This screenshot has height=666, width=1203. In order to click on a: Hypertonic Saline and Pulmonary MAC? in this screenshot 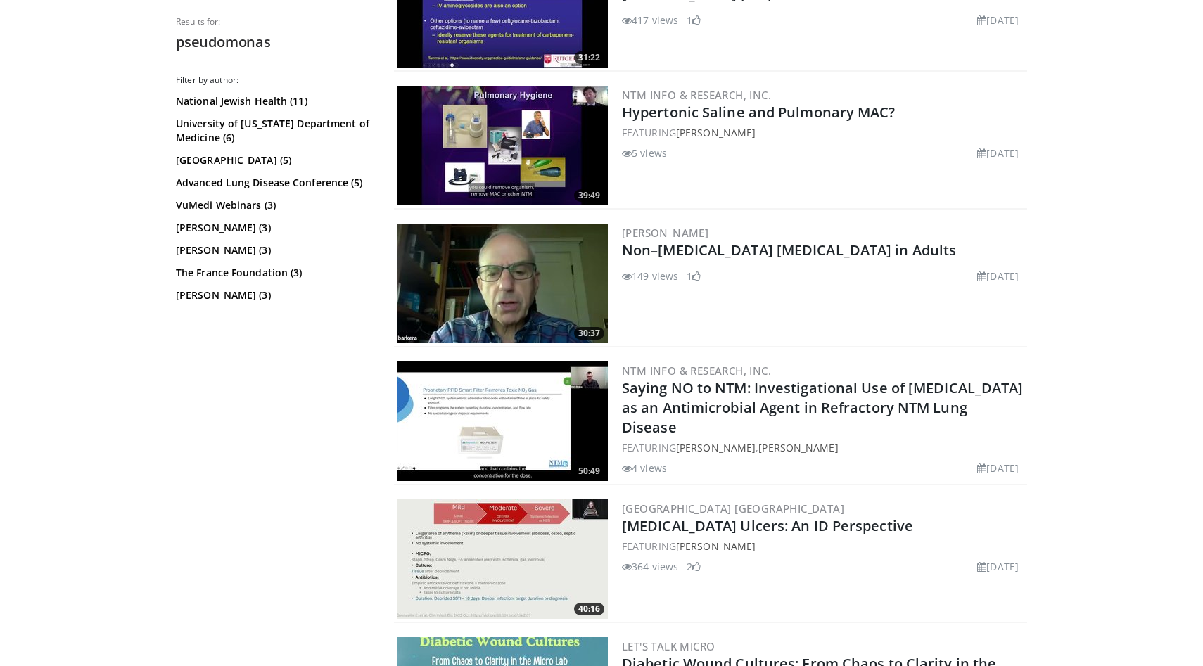, I will do `click(758, 112)`.